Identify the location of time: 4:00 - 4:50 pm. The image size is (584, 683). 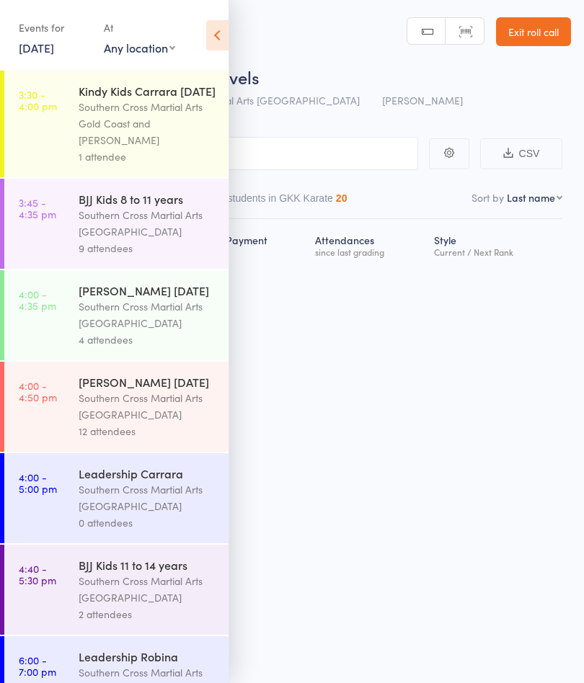
(37, 391).